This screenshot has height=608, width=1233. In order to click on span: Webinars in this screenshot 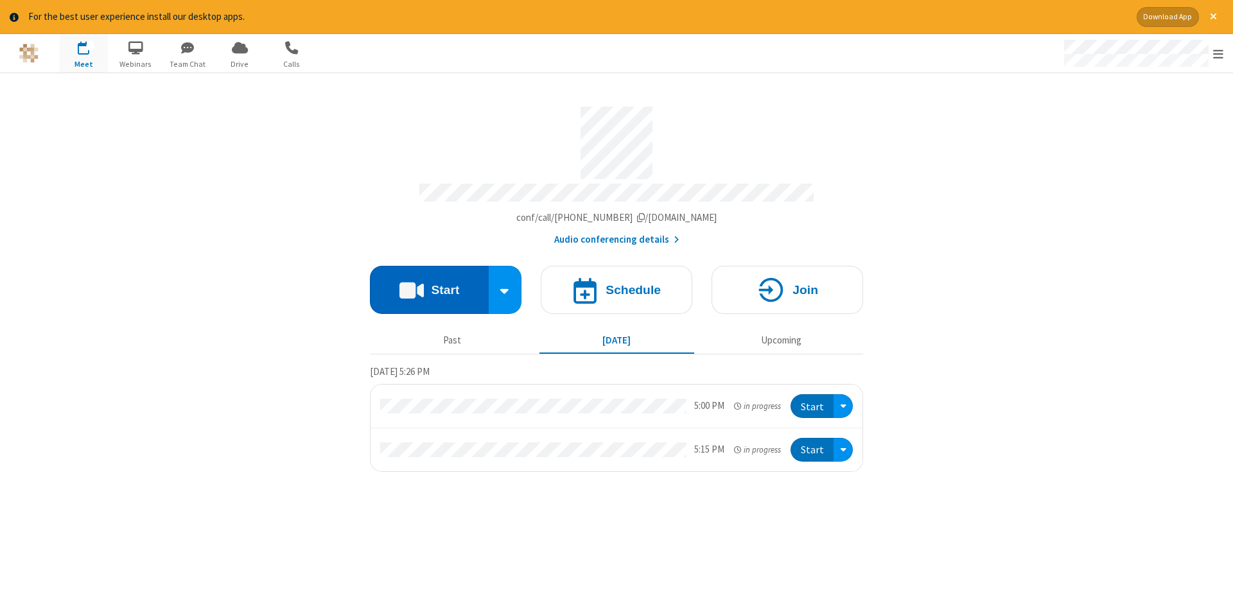, I will do `click(135, 64)`.